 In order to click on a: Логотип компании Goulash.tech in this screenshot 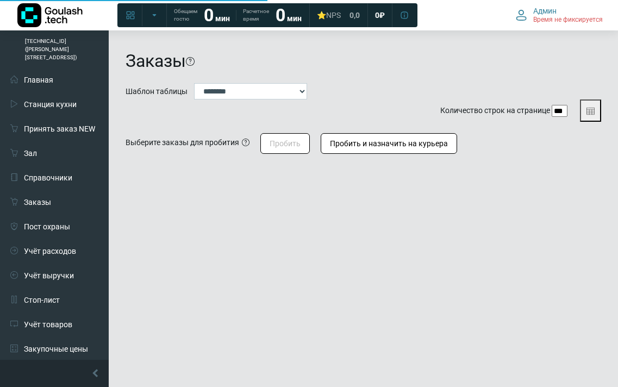, I will do `click(50, 15)`.